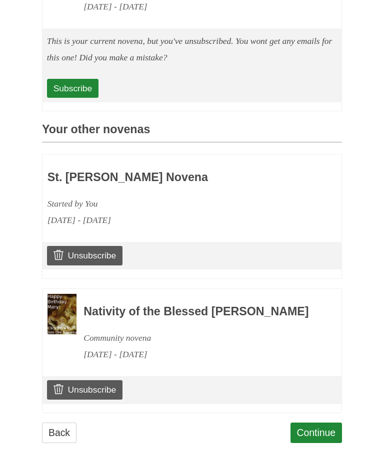 The width and height of the screenshot is (384, 454). I want to click on a: Back, so click(59, 433).